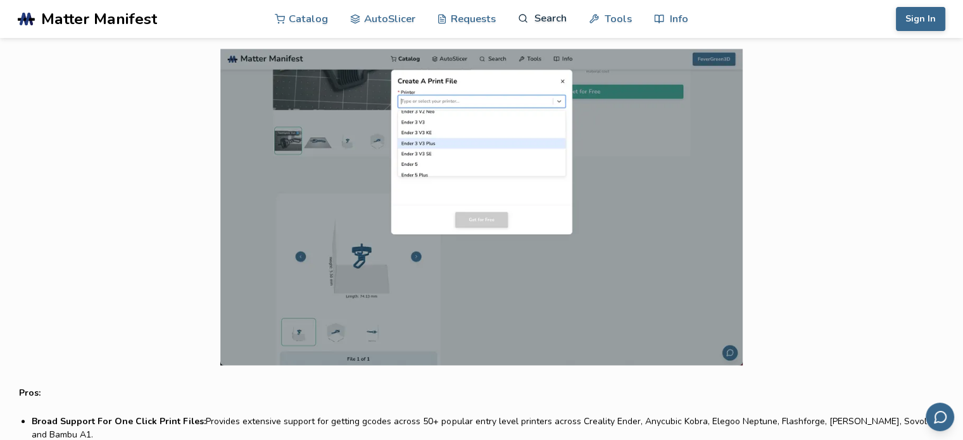  I want to click on span: Matter Manifest, so click(99, 19).